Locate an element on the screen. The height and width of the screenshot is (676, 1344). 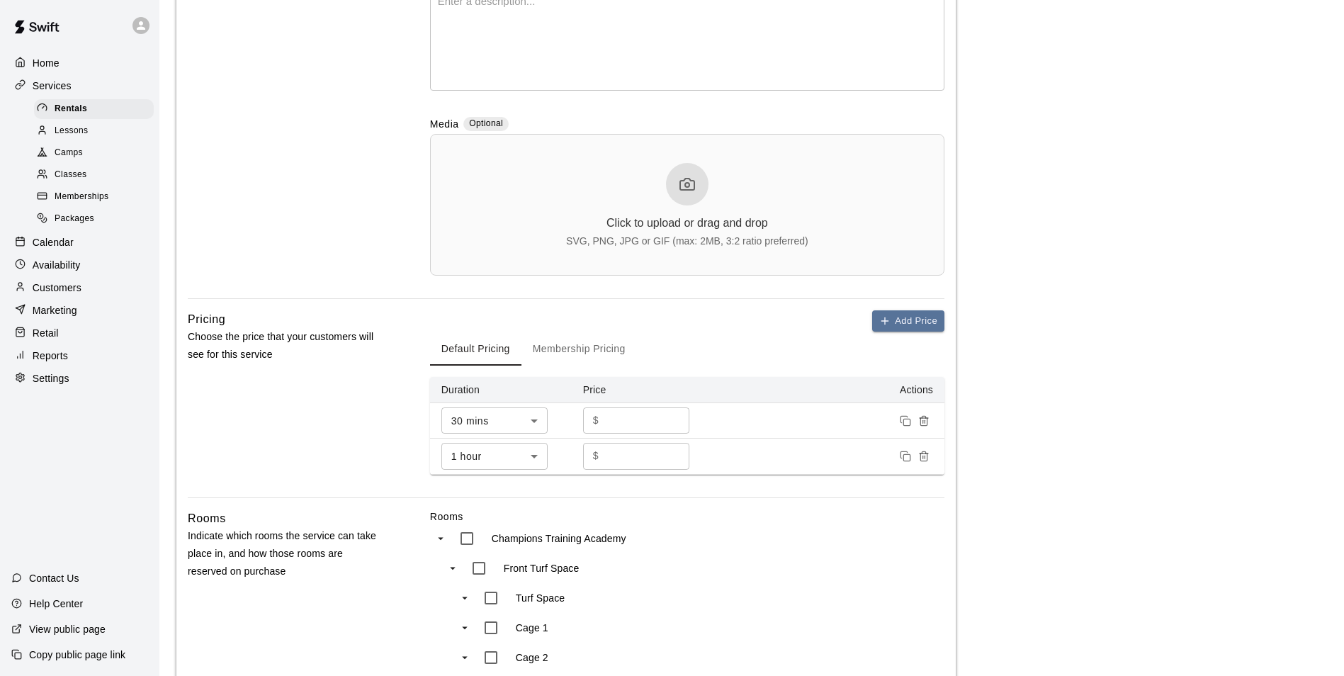
p: Turf Space is located at coordinates (540, 598).